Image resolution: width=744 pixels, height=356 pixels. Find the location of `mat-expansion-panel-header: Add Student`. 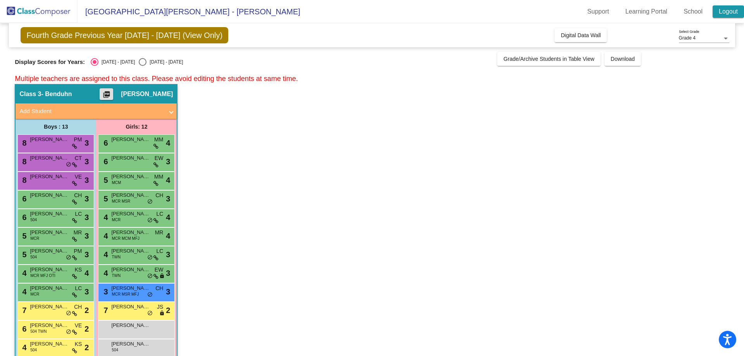

mat-expansion-panel-header: Add Student is located at coordinates (96, 111).